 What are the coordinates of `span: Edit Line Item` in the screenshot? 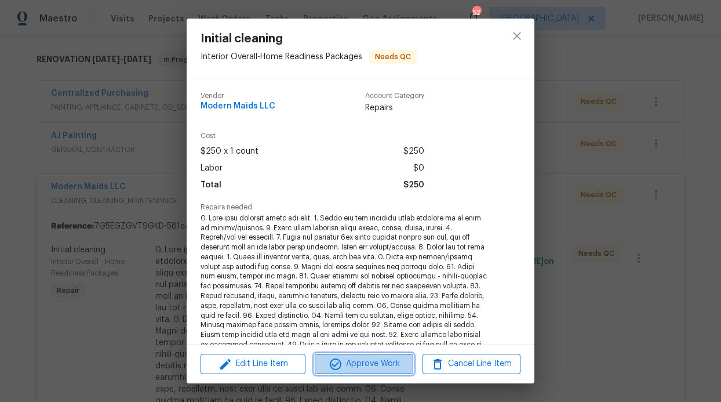 It's located at (253, 364).